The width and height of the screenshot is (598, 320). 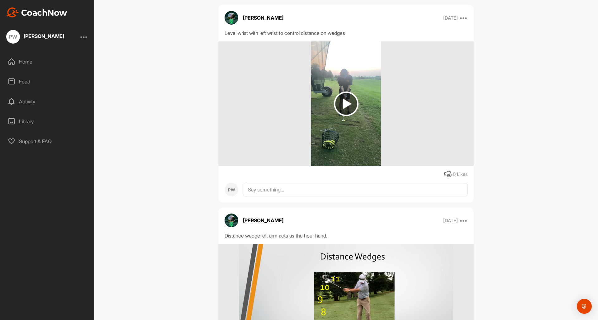 What do you see at coordinates (47, 141) in the screenshot?
I see `div: Support & FAQ` at bounding box center [47, 141].